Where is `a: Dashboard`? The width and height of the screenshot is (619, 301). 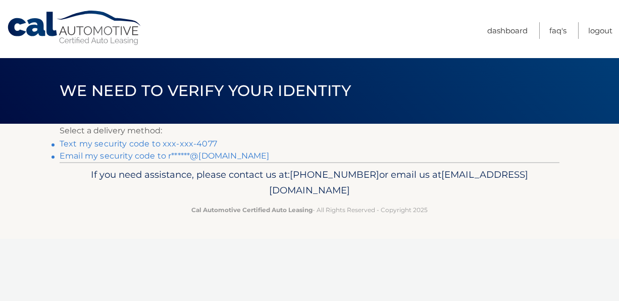 a: Dashboard is located at coordinates (507, 30).